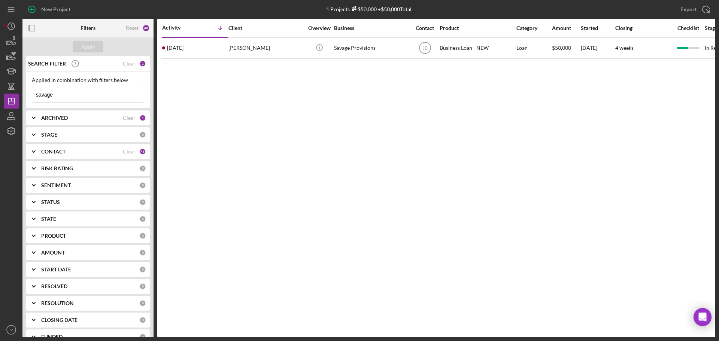  I want to click on div: Apply, so click(88, 47).